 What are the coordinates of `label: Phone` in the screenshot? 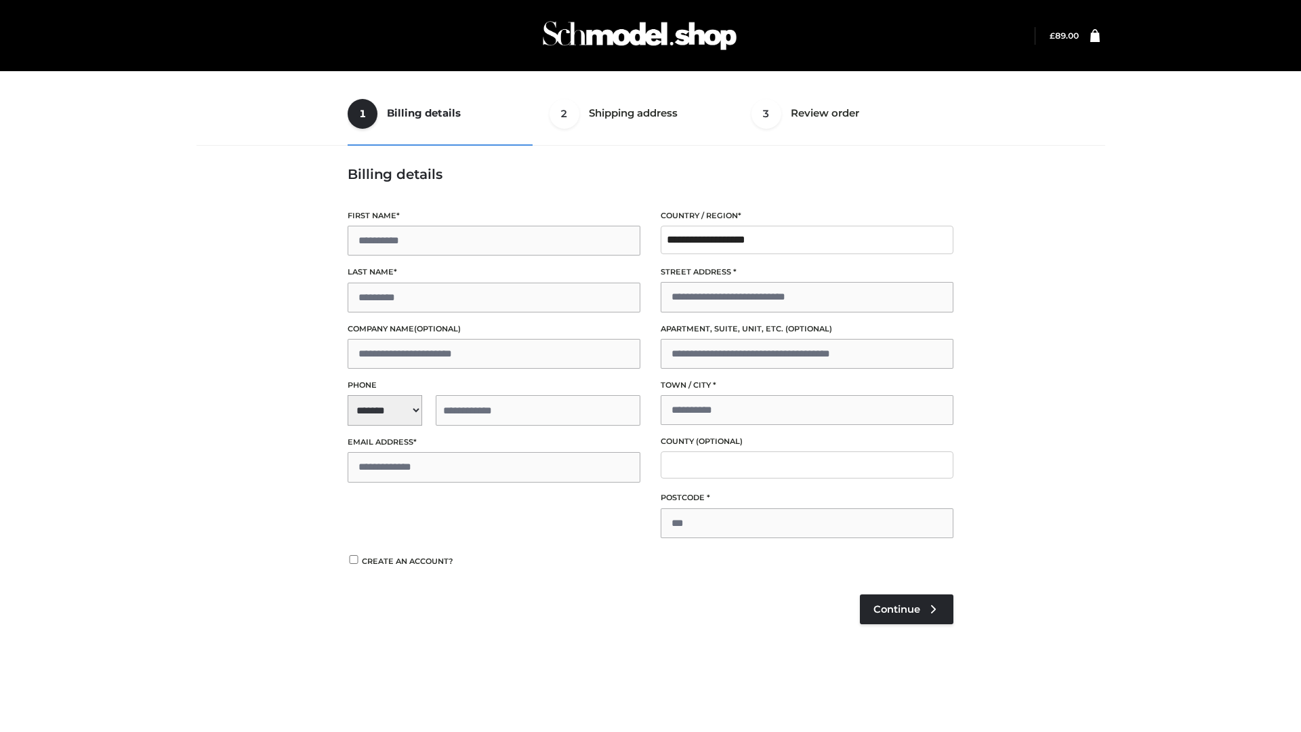 It's located at (494, 385).